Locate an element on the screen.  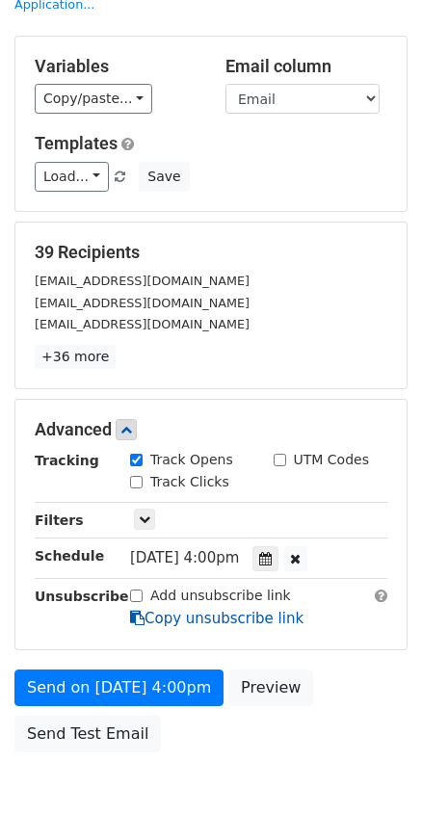
a: +36 more is located at coordinates (75, 357).